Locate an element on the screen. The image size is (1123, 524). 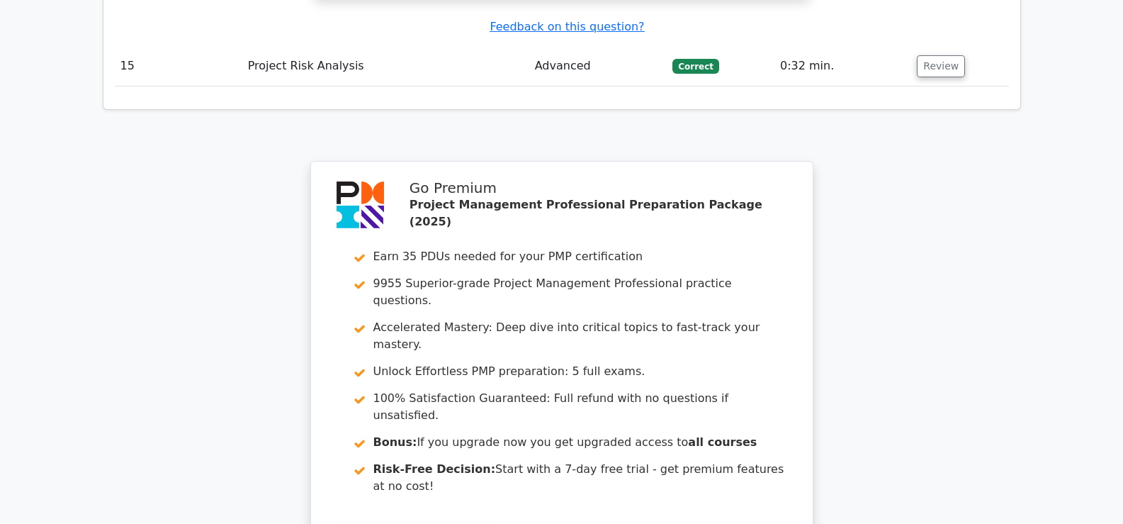
a: Feedback on this question? is located at coordinates (567, 26).